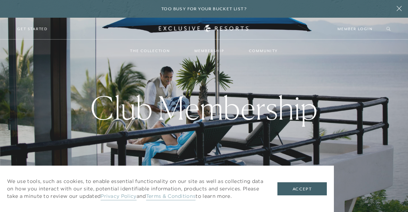  Describe the element at coordinates (209, 50) in the screenshot. I see `a: Membership` at that location.